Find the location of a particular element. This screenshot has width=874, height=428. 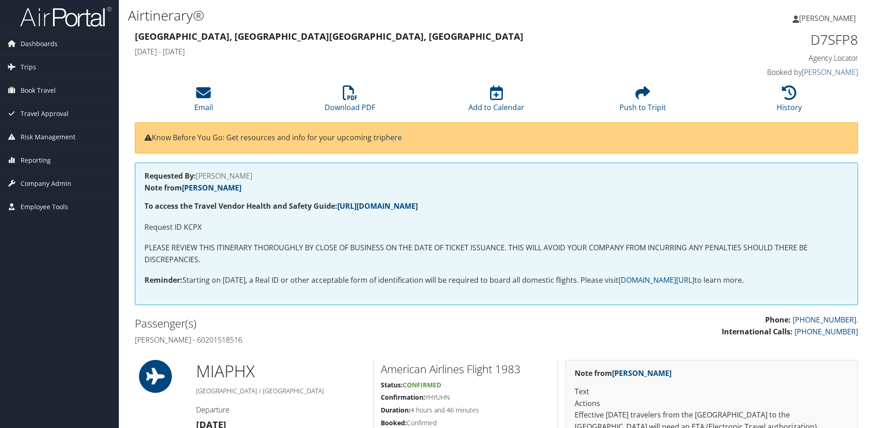

a: History is located at coordinates (789, 102).